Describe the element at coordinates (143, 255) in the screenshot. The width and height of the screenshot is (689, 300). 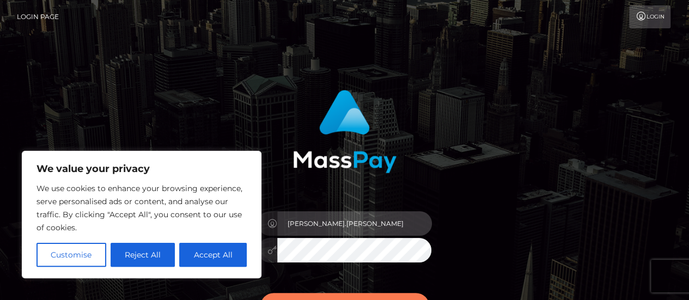
I see `button: Reject All` at that location.